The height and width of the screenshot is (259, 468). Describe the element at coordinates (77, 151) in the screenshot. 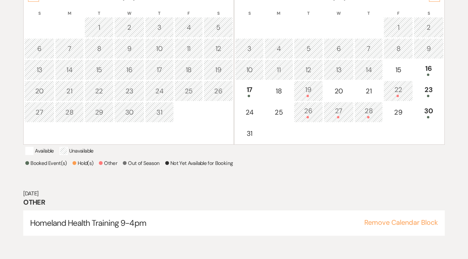

I see `p: Unavailable` at that location.